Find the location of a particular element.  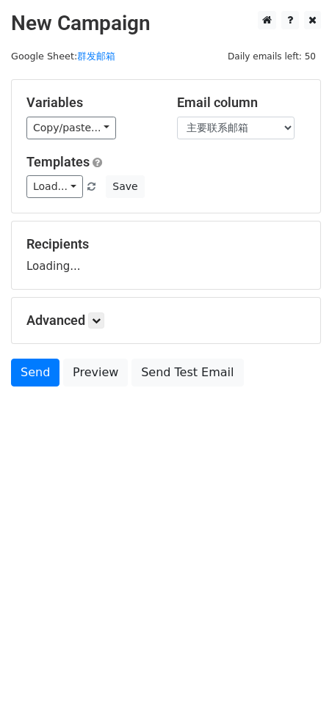

span: Daily emails left: 50 is located at coordinates (272, 57).